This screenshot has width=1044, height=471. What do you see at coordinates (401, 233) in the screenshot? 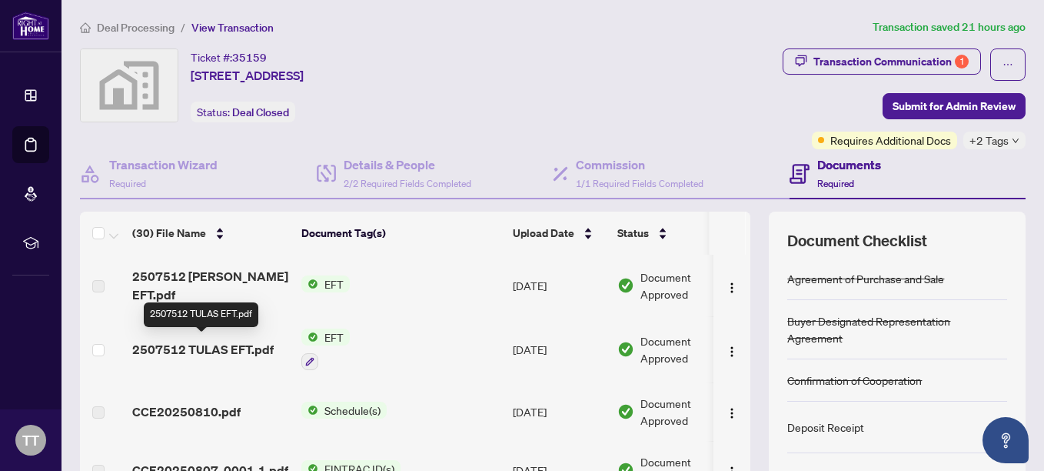
I see `th: Document Tag(s)` at bounding box center [401, 233].